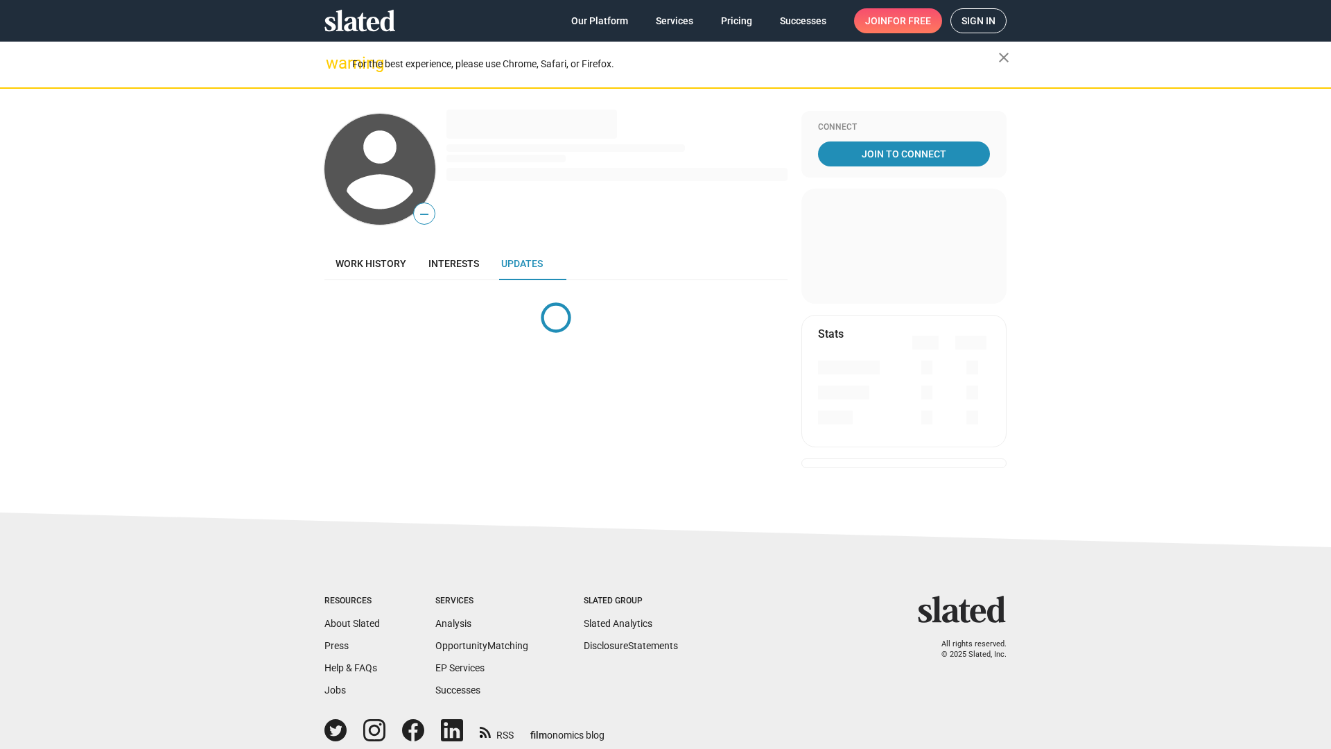 Image resolution: width=1331 pixels, height=749 pixels. Describe the element at coordinates (736, 21) in the screenshot. I see `a: Pricing` at that location.